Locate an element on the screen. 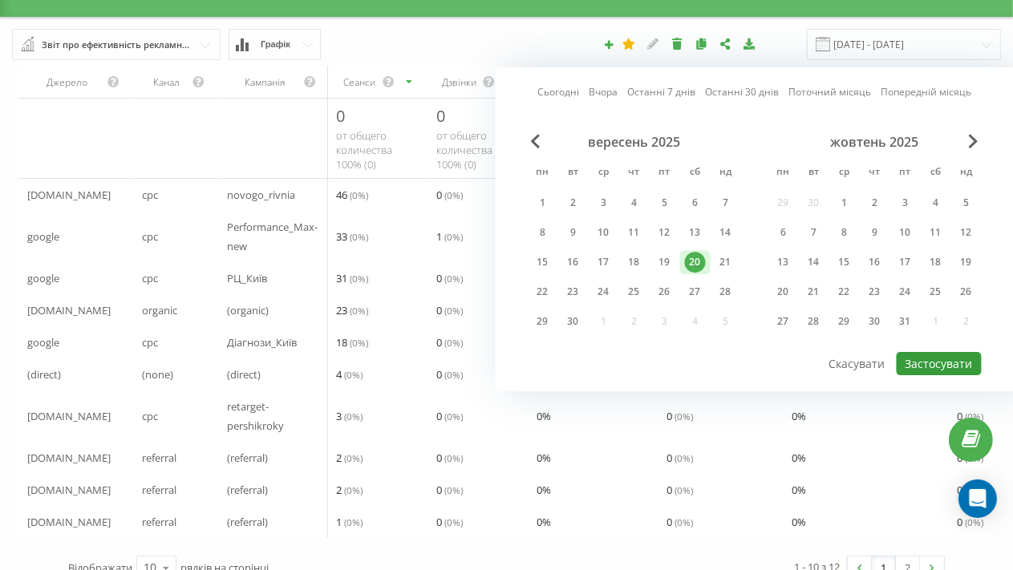 The height and width of the screenshot is (570, 1013). a: Попередній місяць is located at coordinates (926, 92).